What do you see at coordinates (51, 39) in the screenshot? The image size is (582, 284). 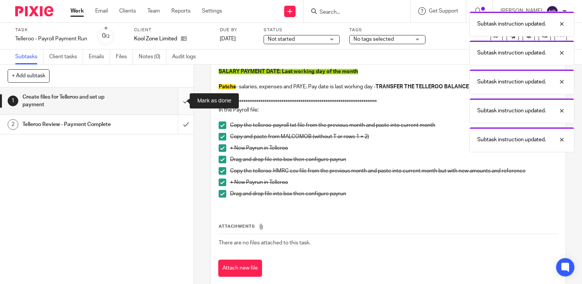 I see `div: Telleroo - Payroll Payment Run` at bounding box center [51, 39].